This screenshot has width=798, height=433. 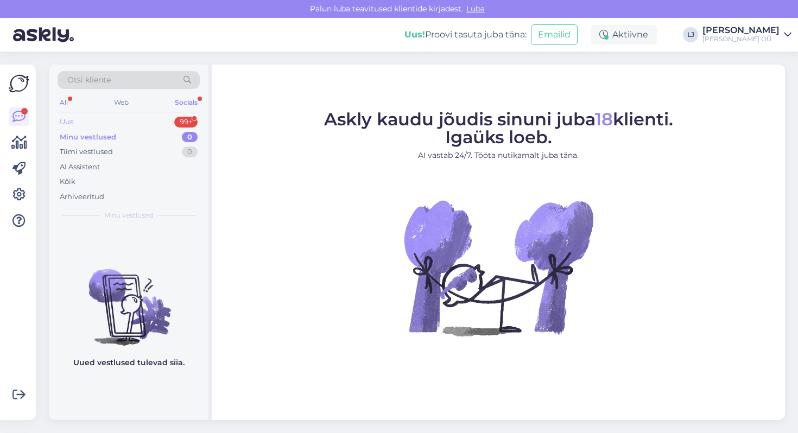 I want to click on img: Askly Logo, so click(x=19, y=84).